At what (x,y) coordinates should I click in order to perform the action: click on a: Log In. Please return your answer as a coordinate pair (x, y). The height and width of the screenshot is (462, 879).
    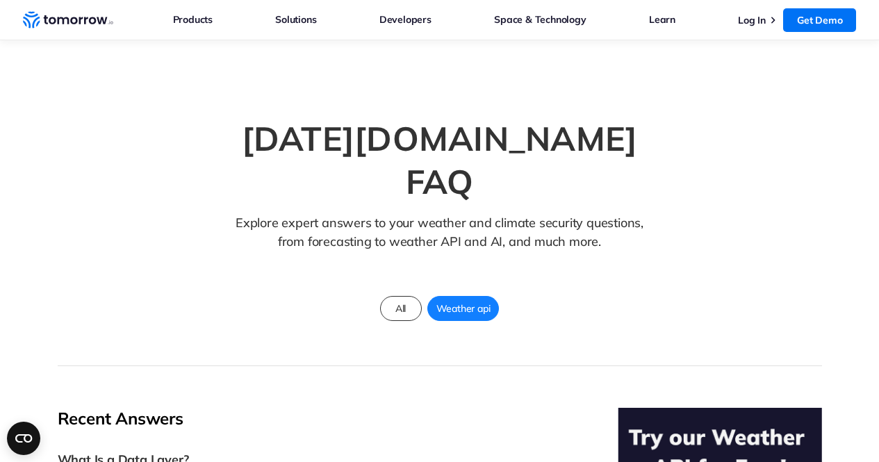
    Looking at the image, I should click on (752, 20).